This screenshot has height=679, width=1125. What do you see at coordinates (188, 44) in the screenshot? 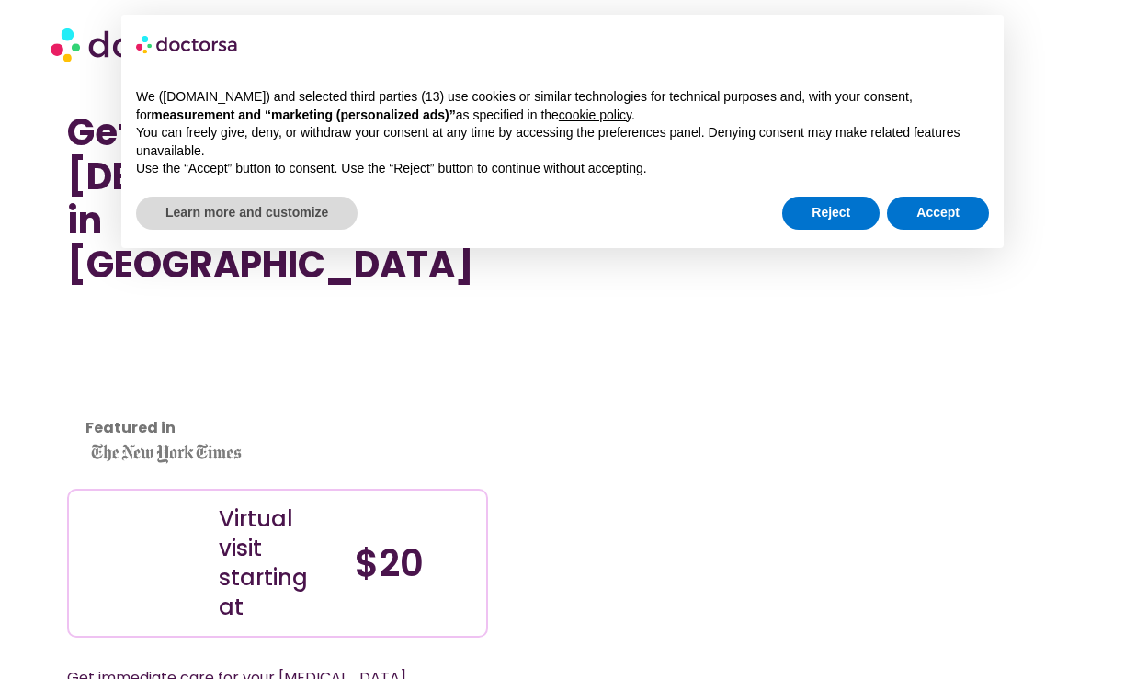
I see `img: logo` at bounding box center [188, 44].